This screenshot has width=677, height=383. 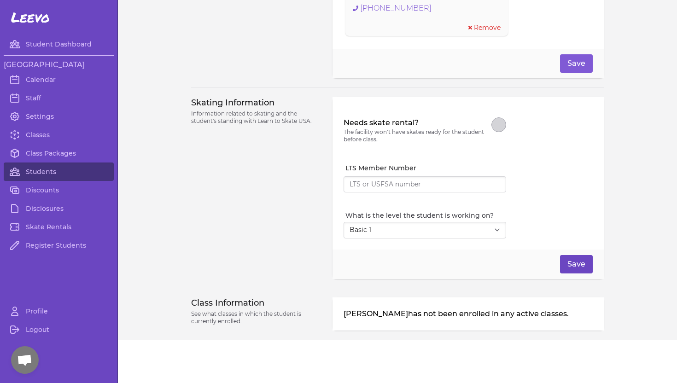 What do you see at coordinates (59, 153) in the screenshot?
I see `a: Class Packages` at bounding box center [59, 153].